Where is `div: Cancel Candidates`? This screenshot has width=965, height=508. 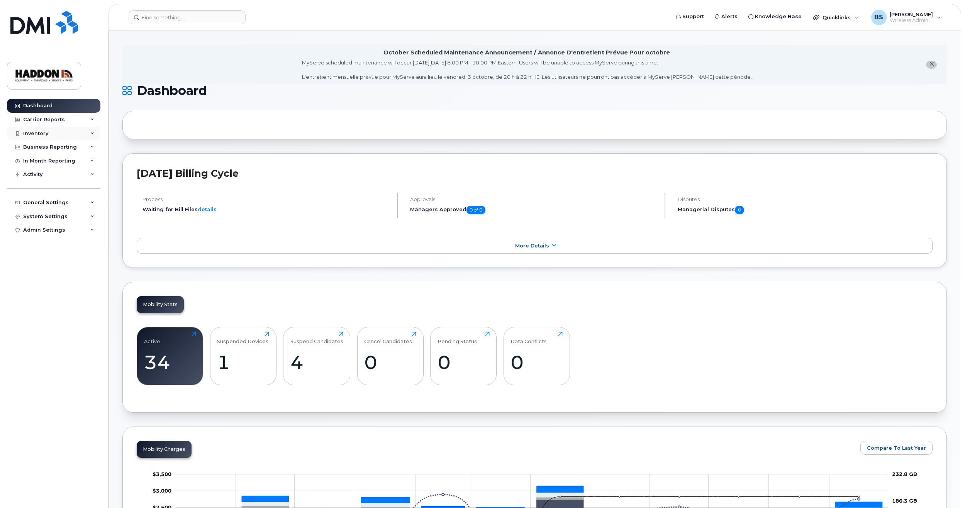 div: Cancel Candidates is located at coordinates (388, 338).